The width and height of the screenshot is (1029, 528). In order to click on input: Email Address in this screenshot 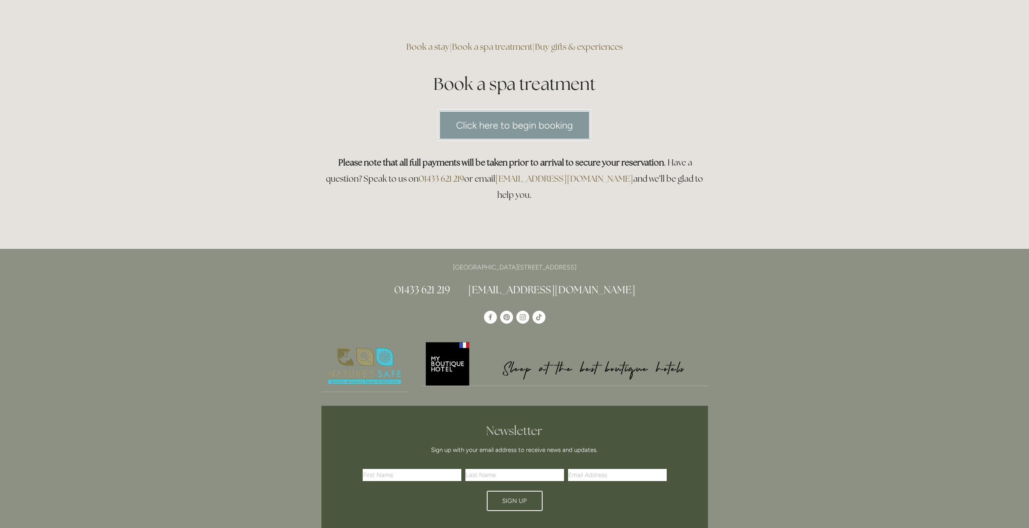, I will do `click(617, 475)`.